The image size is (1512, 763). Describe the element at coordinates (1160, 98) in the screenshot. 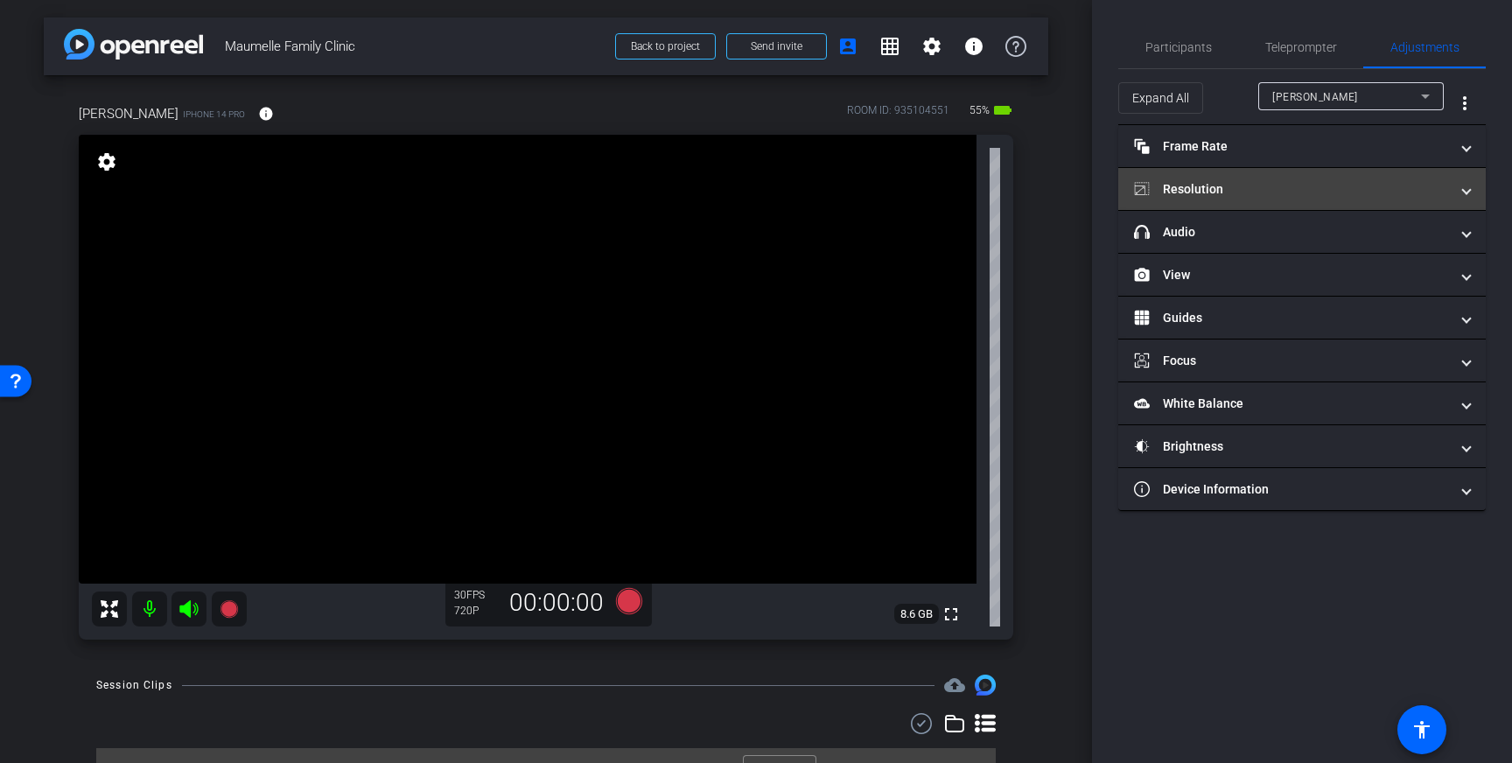

I see `button: Expand All` at that location.